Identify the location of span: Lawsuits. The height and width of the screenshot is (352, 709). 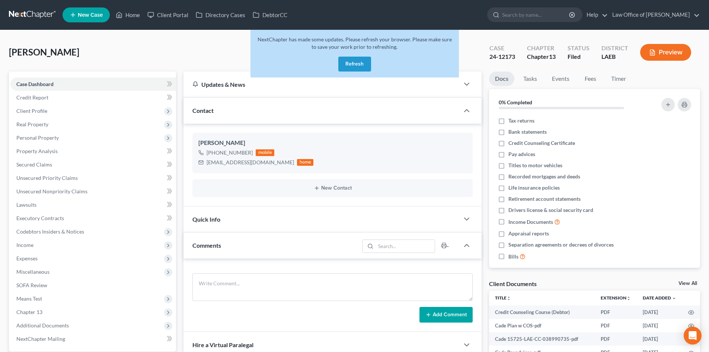
(26, 204).